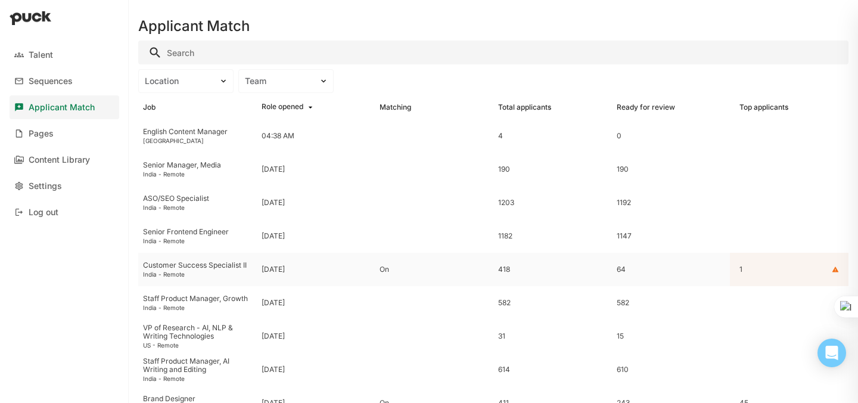  What do you see at coordinates (197, 299) in the screenshot?
I see `div: Staff Product Manager, Growth` at bounding box center [197, 299].